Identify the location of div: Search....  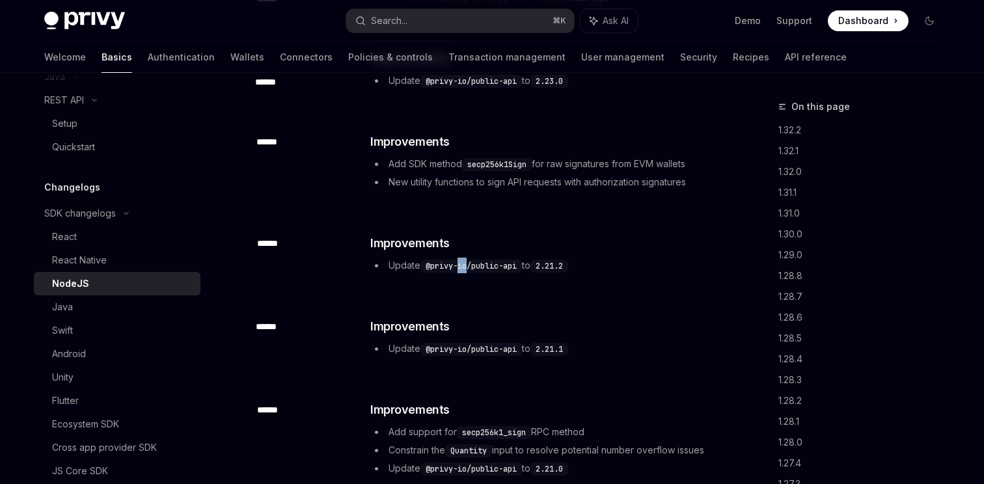
(389, 21).